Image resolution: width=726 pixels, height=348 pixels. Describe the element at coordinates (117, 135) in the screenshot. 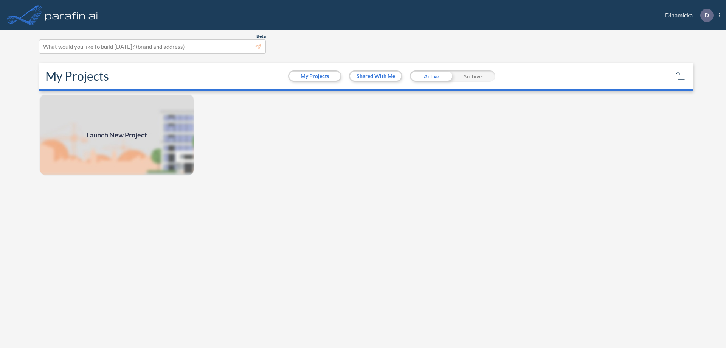

I see `span: Launch New Project` at that location.